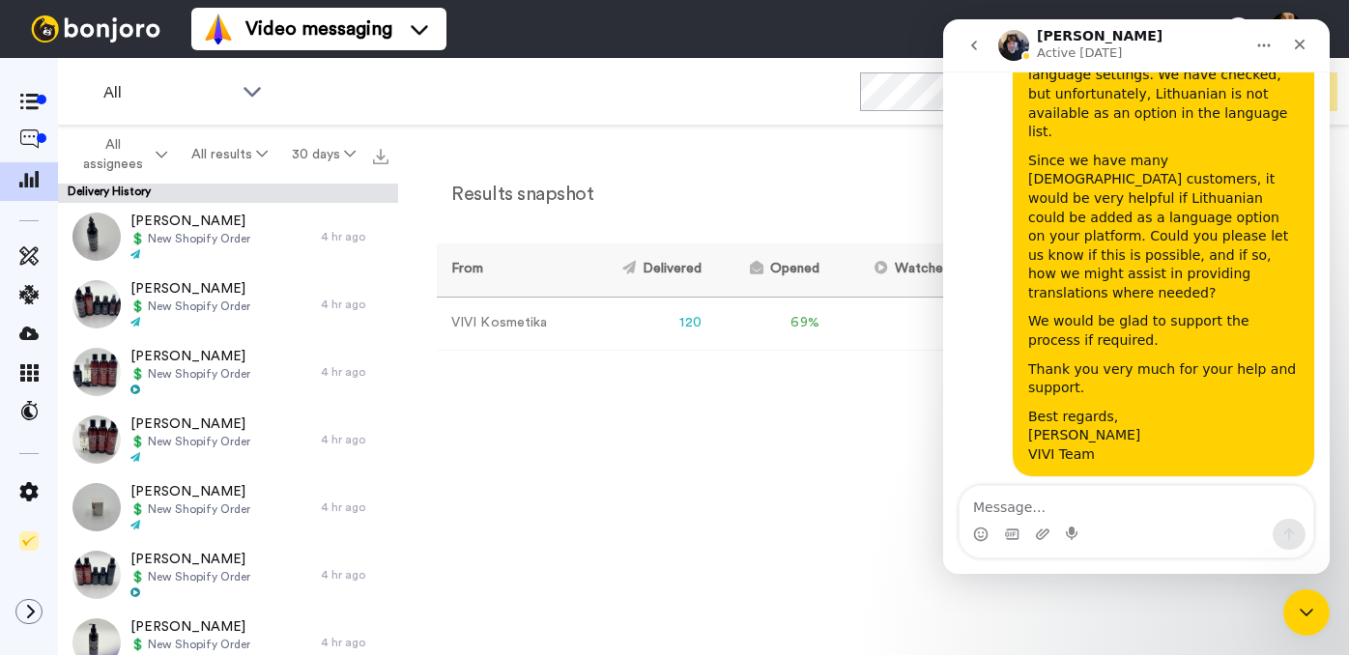 The image size is (1349, 655). What do you see at coordinates (121, 155) in the screenshot?
I see `button: All assignees` at bounding box center [121, 155].